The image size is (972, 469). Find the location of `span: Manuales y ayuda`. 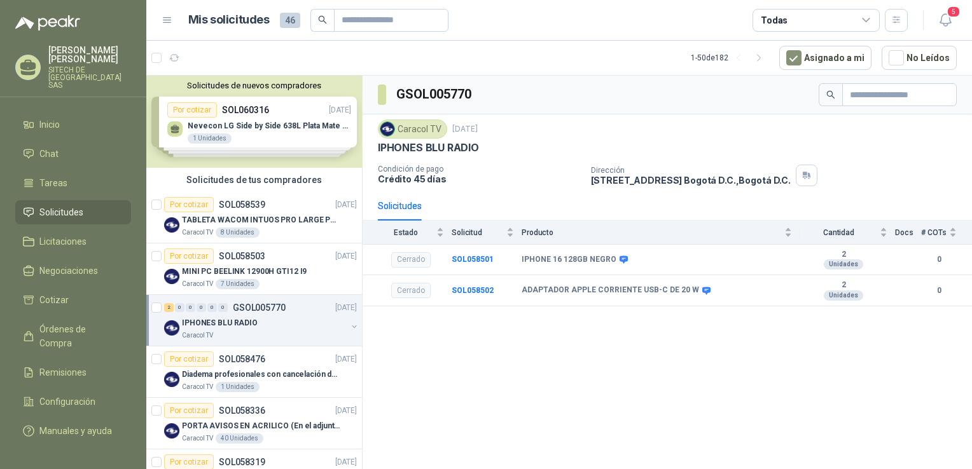

span: Manuales y ayuda is located at coordinates (76, 431).